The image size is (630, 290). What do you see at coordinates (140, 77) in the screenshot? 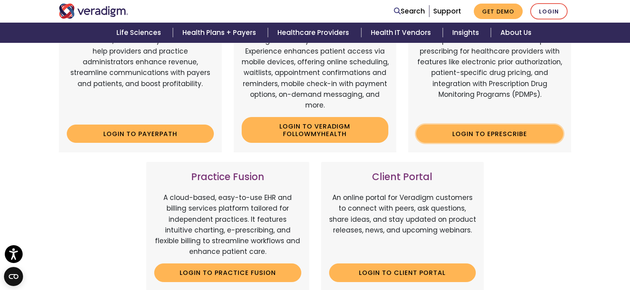
I see `p: Web-based, user-friendly solutions that help providers and practice administrators enhance revenu...` at bounding box center [140, 77].